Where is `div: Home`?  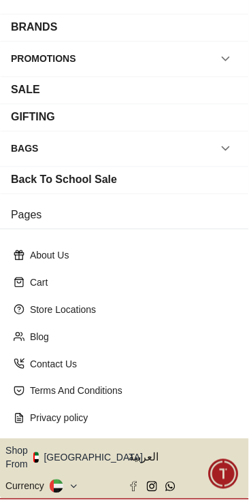 div: Home is located at coordinates (61, 475).